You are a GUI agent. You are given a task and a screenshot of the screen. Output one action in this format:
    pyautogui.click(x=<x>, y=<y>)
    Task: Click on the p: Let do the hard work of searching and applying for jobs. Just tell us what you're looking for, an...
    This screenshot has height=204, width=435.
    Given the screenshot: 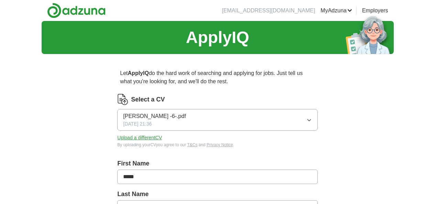 What is the action you would take?
    pyautogui.click(x=218, y=77)
    